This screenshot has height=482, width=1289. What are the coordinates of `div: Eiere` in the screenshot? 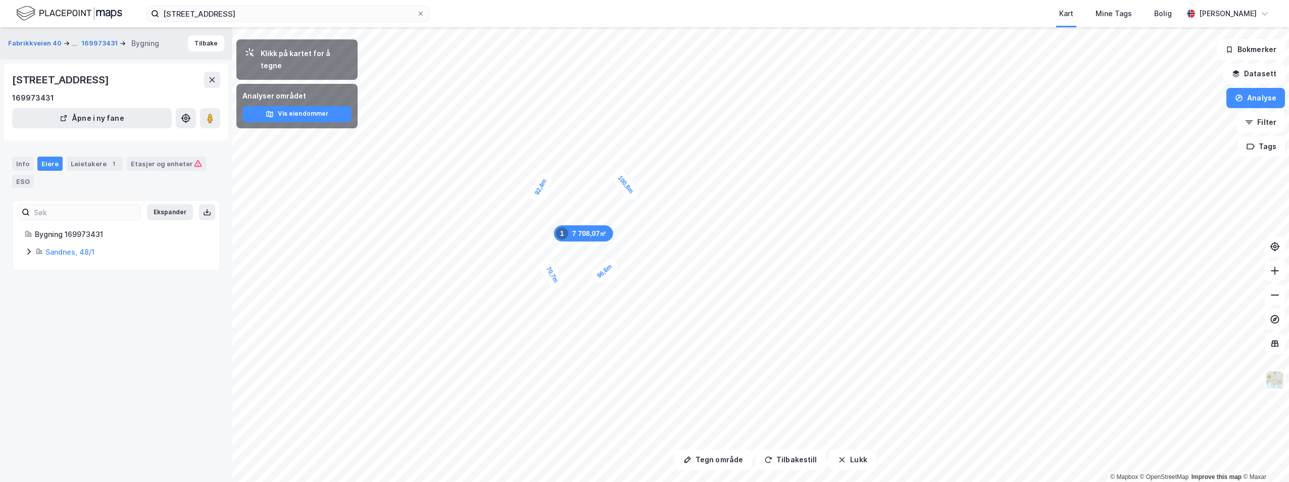 It's located at (50, 164).